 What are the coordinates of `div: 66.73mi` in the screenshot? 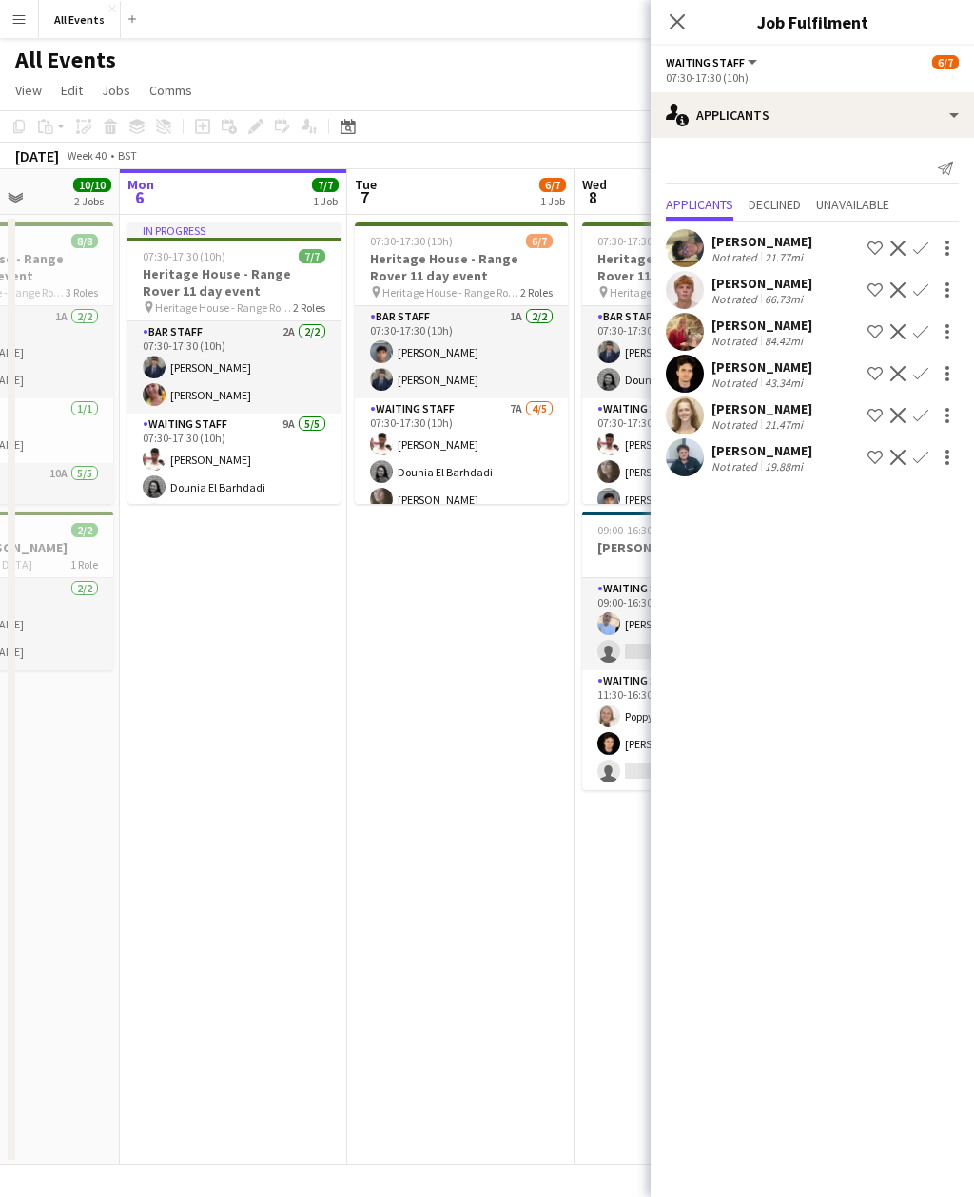 It's located at (783, 299).